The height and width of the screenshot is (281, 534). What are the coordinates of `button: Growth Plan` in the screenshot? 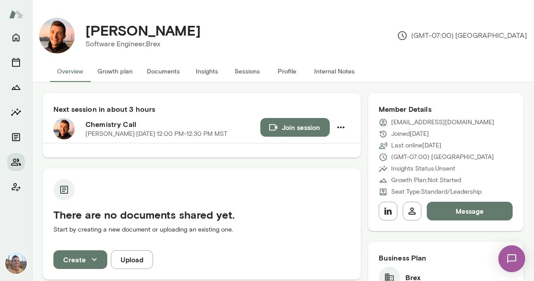 It's located at (16, 87).